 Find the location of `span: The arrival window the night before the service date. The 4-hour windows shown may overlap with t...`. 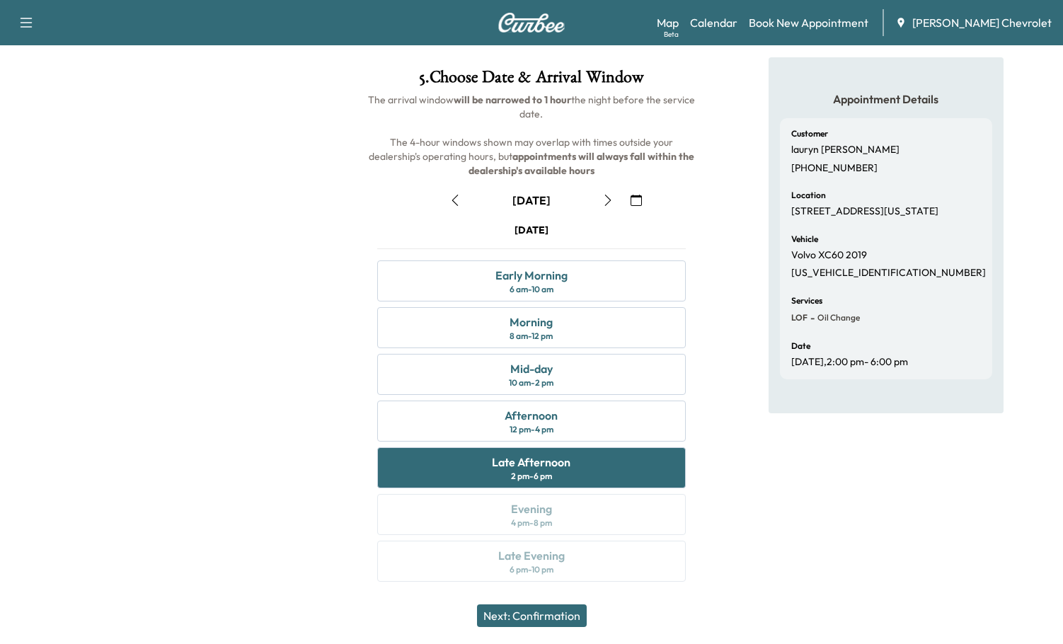

span: The arrival window the night before the service date. The 4-hour windows shown may overlap with t... is located at coordinates (532, 135).